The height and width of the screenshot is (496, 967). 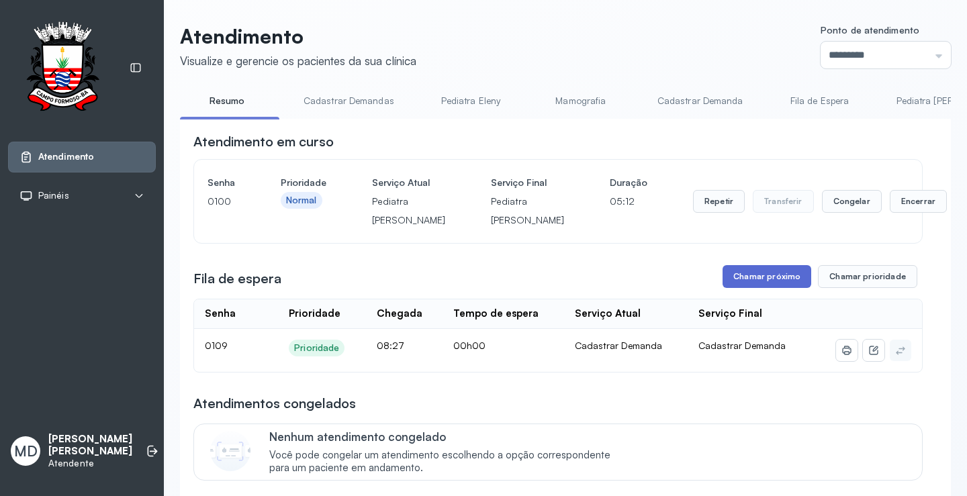 What do you see at coordinates (216, 345) in the screenshot?
I see `span: 0109` at bounding box center [216, 345].